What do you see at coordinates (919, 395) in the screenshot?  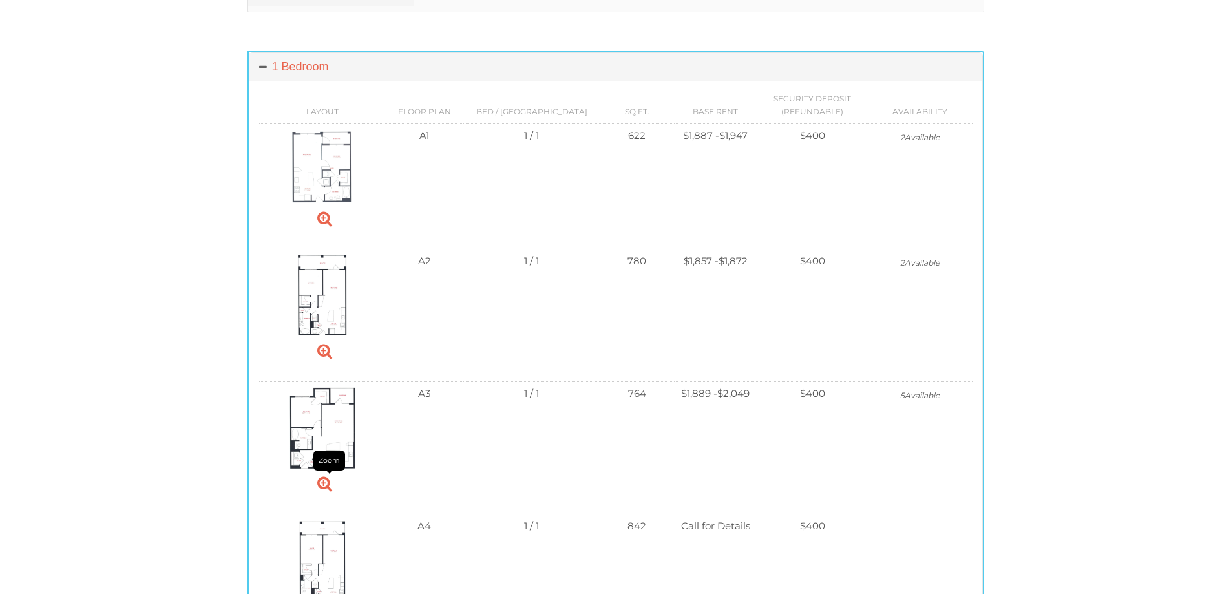 I see `span: 5` at bounding box center [919, 395].